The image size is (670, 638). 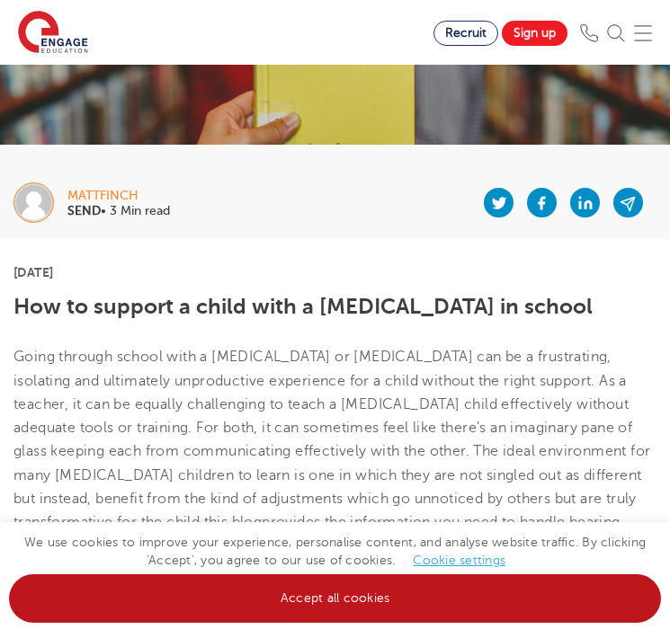 I want to click on a: Accept all cookies, so click(x=334, y=599).